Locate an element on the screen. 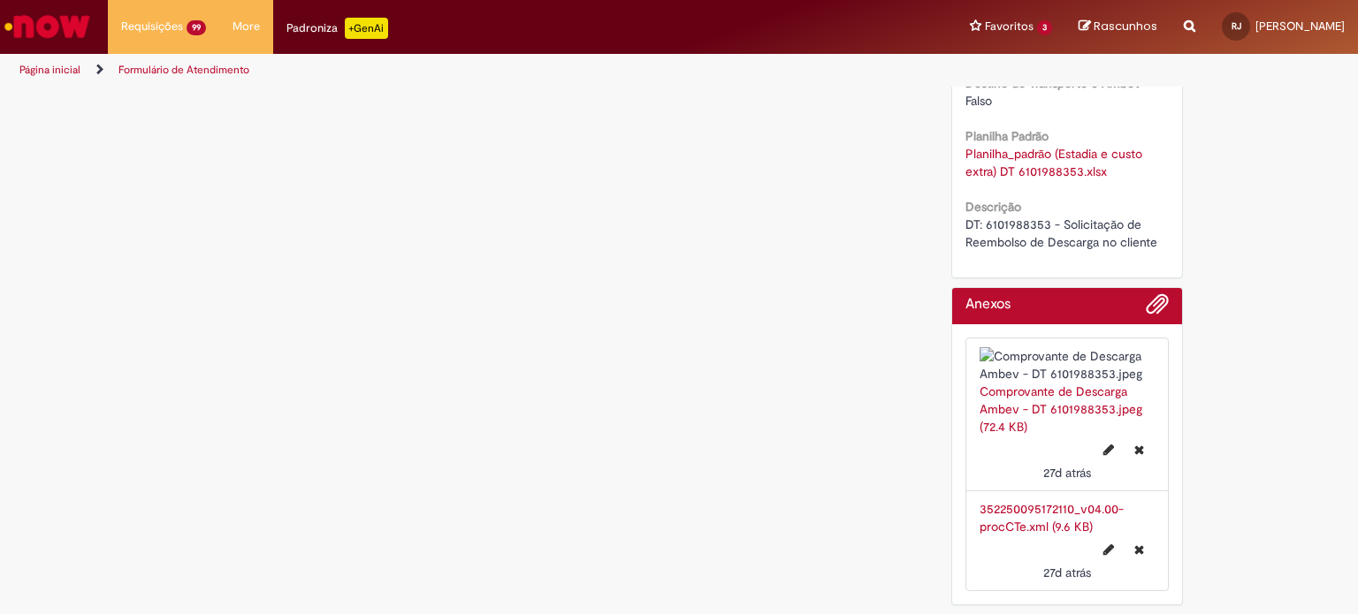  time: 02/09/2025 10:47:04 is located at coordinates (1067, 573).